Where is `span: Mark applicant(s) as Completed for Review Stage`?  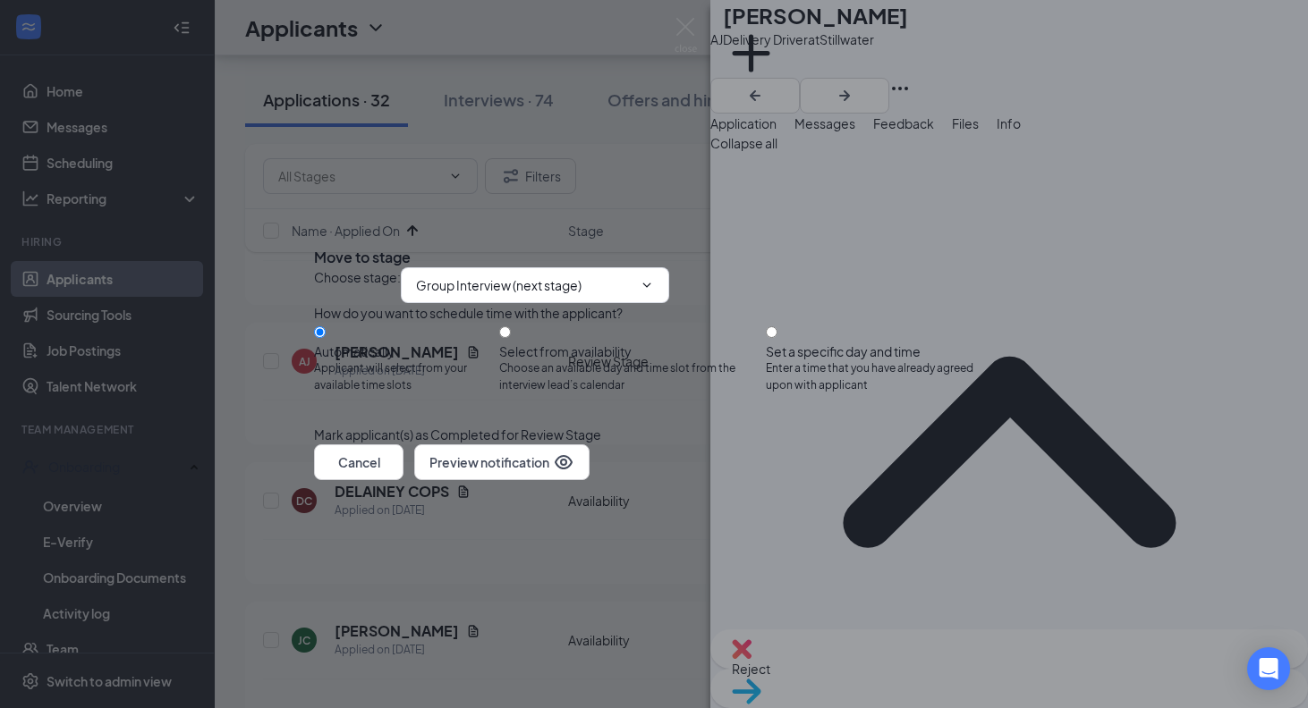 span: Mark applicant(s) as Completed for Review Stage is located at coordinates (457, 435).